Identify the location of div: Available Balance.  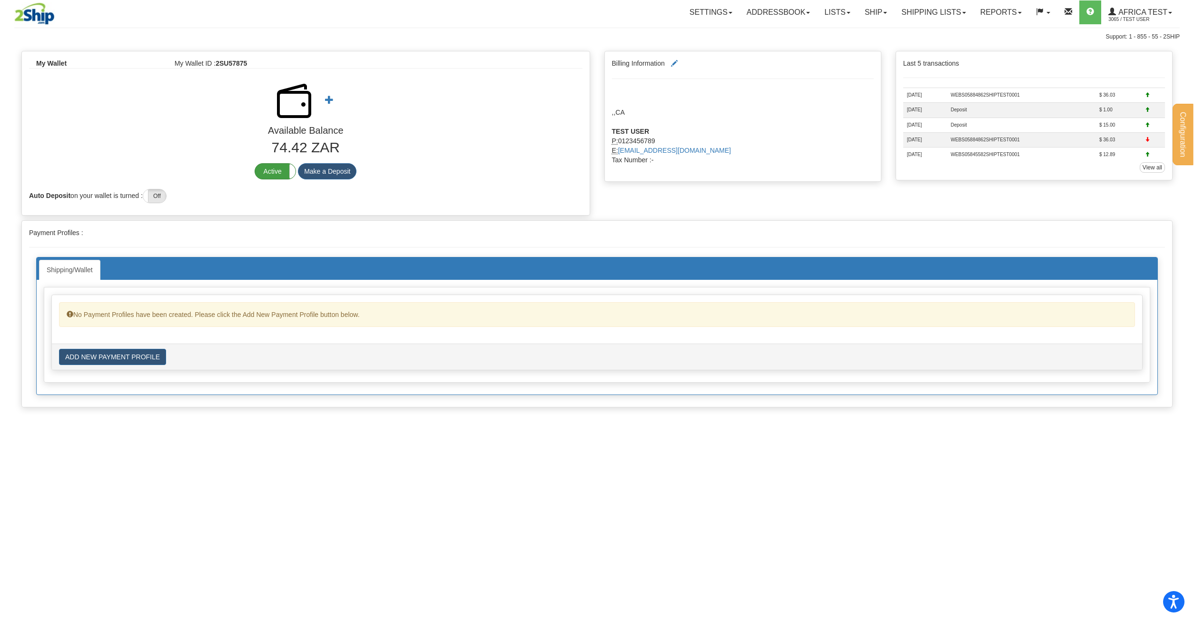
(306, 130).